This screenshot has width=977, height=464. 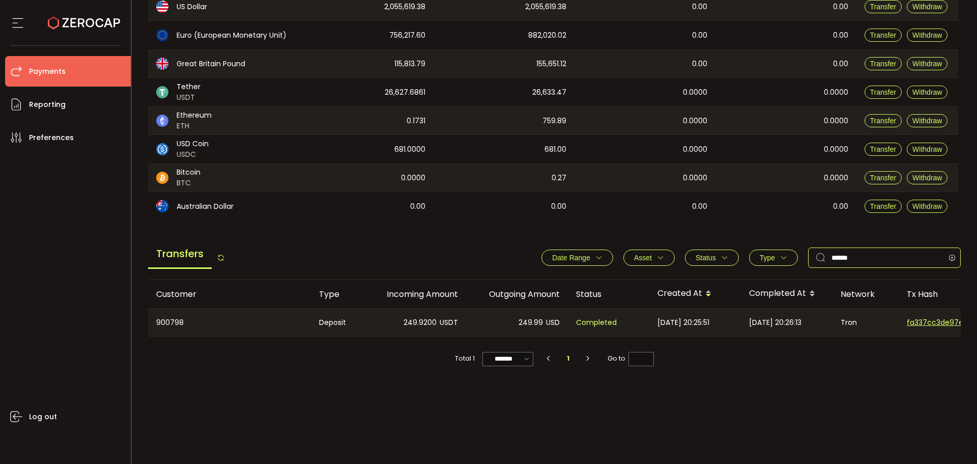 I want to click on button: Type, so click(x=774, y=258).